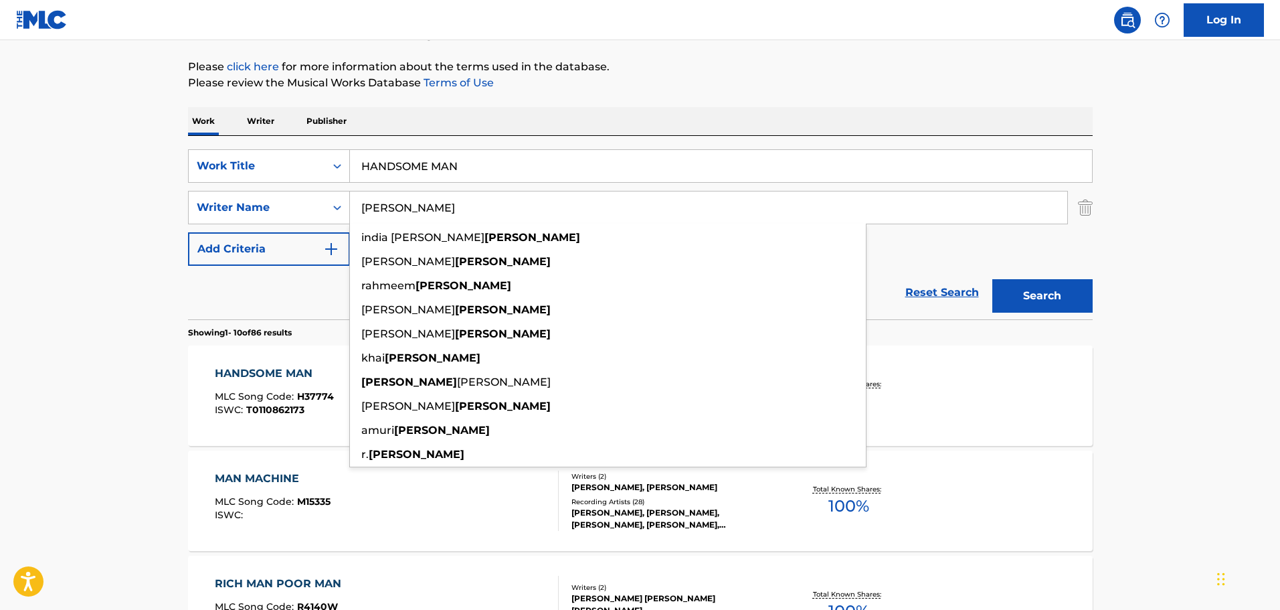  What do you see at coordinates (41, 19) in the screenshot?
I see `img: MLC Logo` at bounding box center [41, 19].